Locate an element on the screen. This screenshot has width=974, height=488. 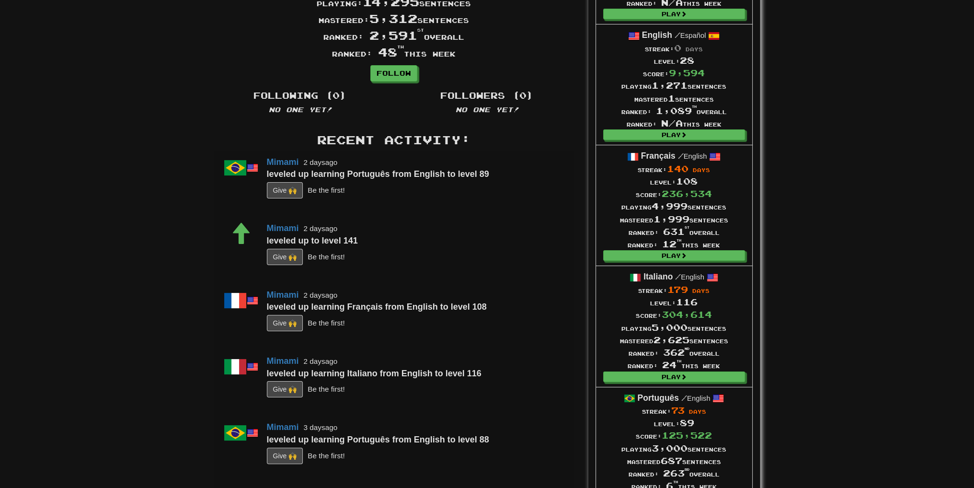
a: Follow is located at coordinates (394, 73).